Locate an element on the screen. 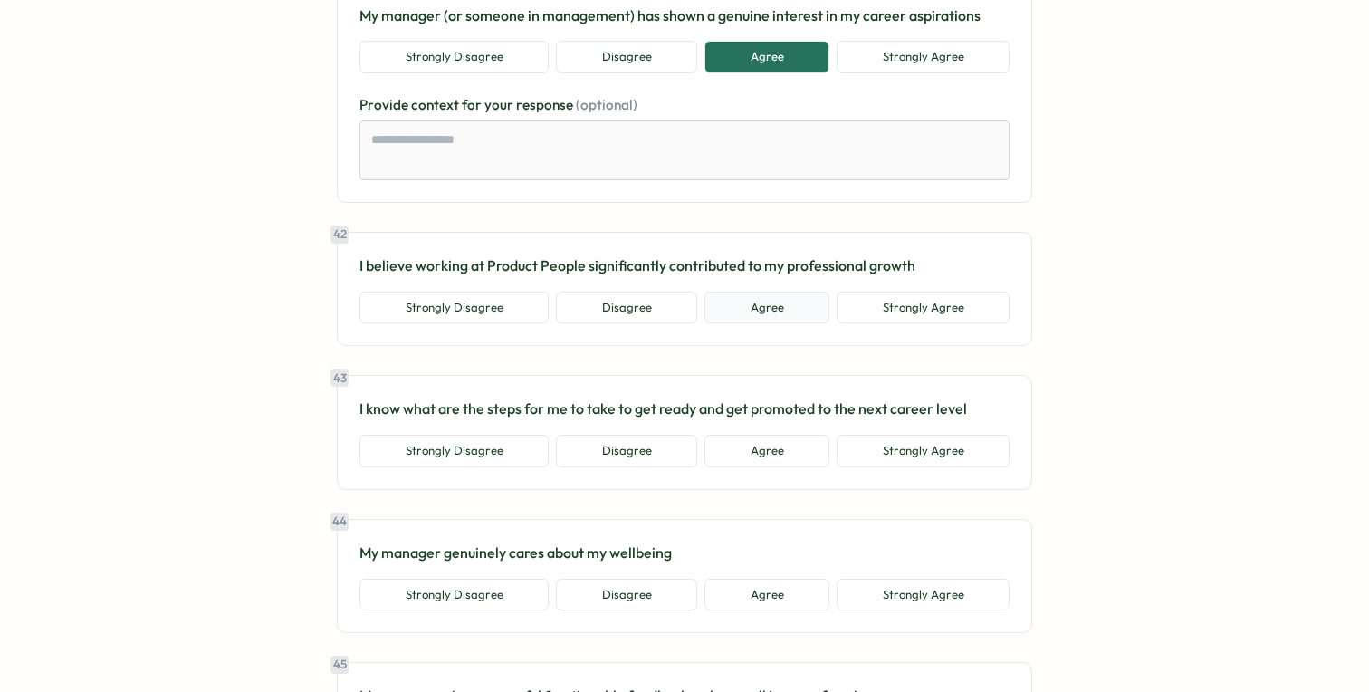  div: 42 is located at coordinates (340, 235).